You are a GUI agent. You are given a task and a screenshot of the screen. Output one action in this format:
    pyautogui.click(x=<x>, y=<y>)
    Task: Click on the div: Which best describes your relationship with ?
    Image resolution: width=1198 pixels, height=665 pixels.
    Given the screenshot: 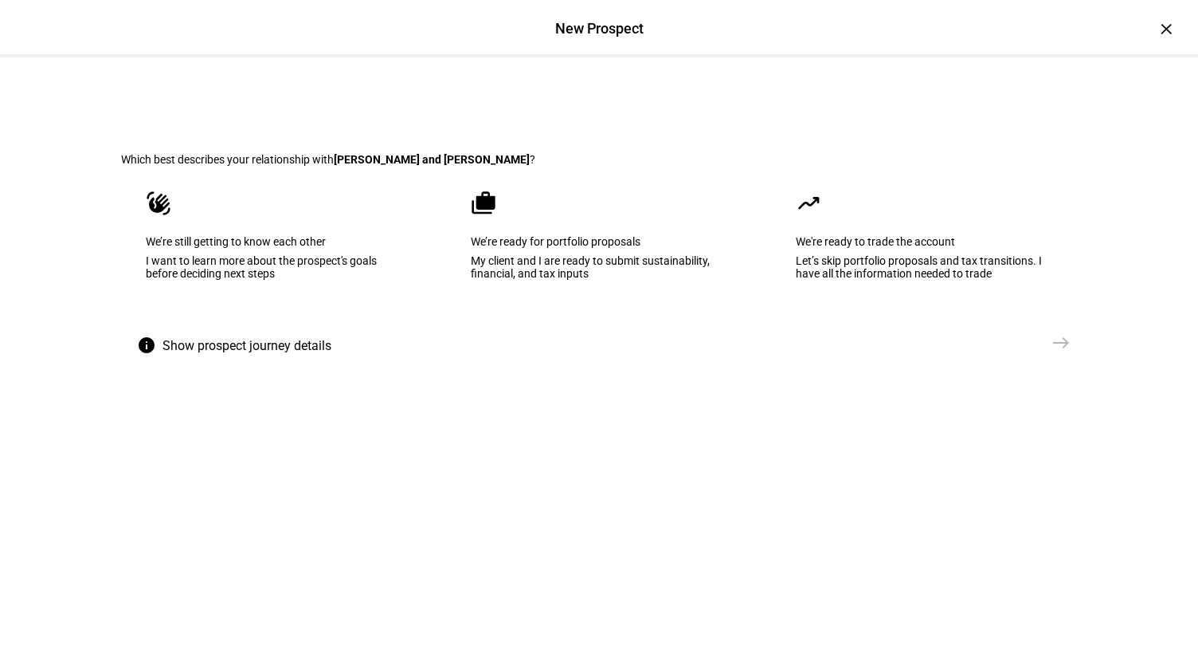 What is the action you would take?
    pyautogui.click(x=599, y=159)
    